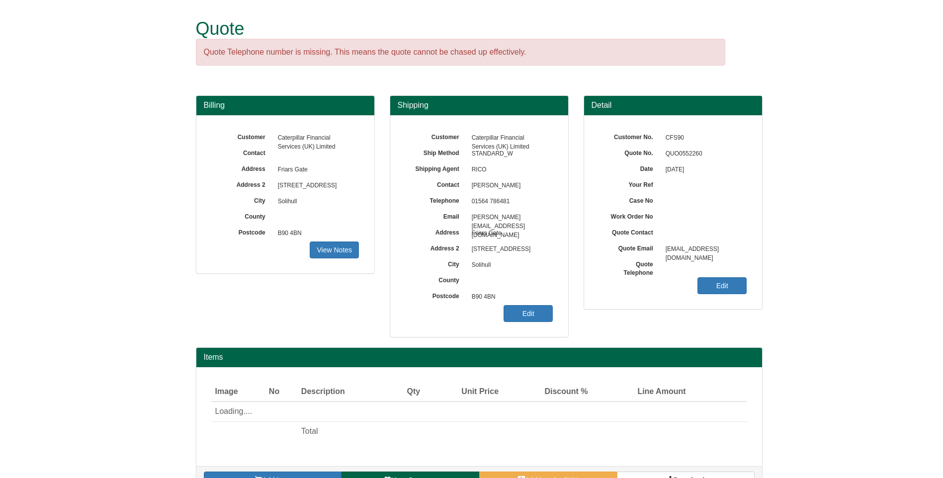  Describe the element at coordinates (630, 267) in the screenshot. I see `label: Quote Telephone` at that location.